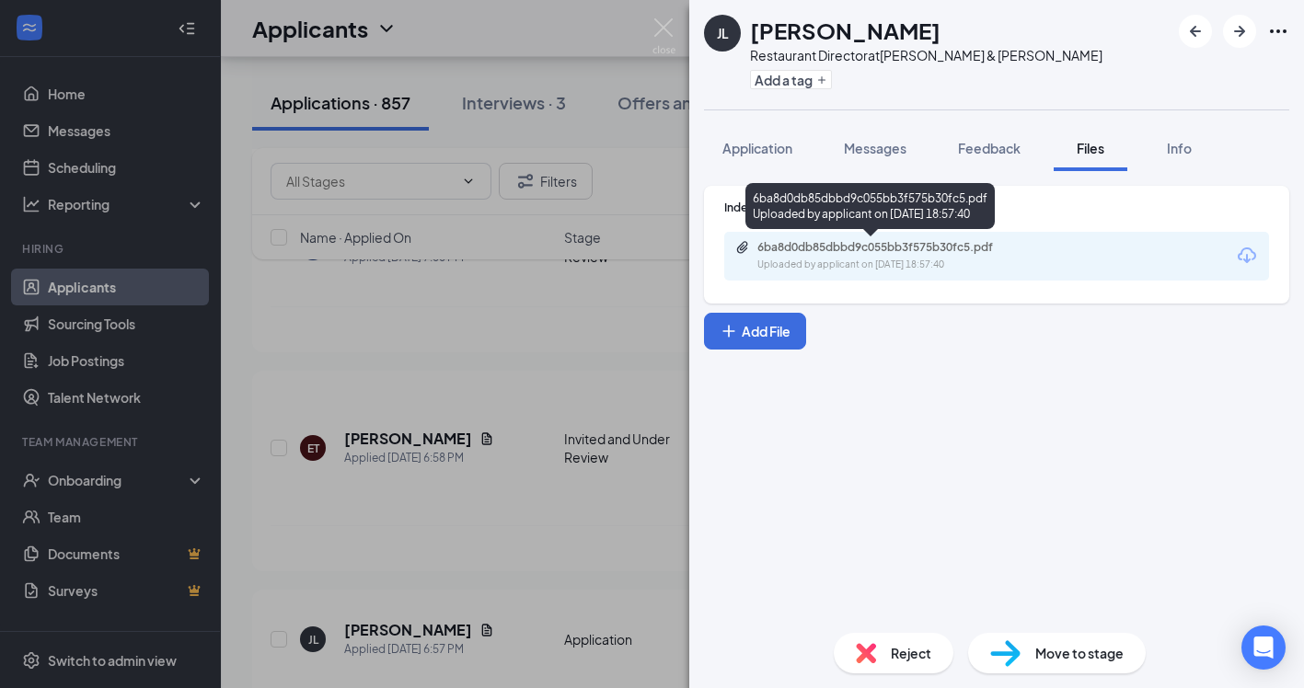 This screenshot has width=1304, height=688. I want to click on button: PlusAdd a tag, so click(791, 79).